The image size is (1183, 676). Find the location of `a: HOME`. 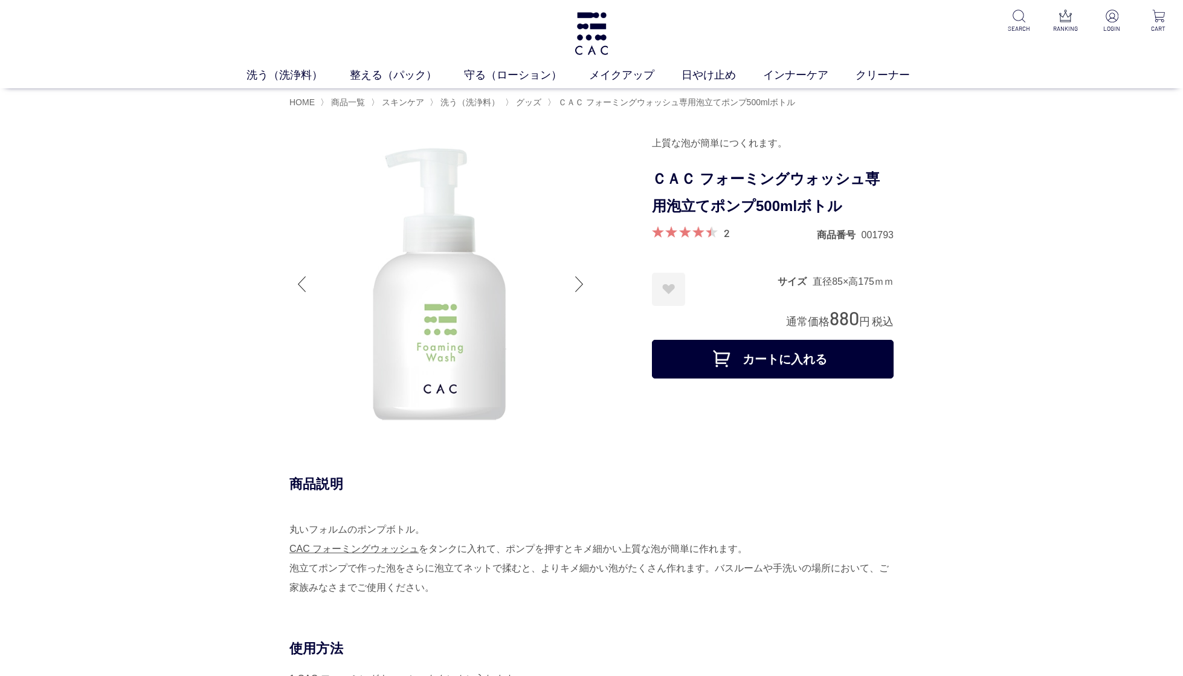

a: HOME is located at coordinates (302, 102).